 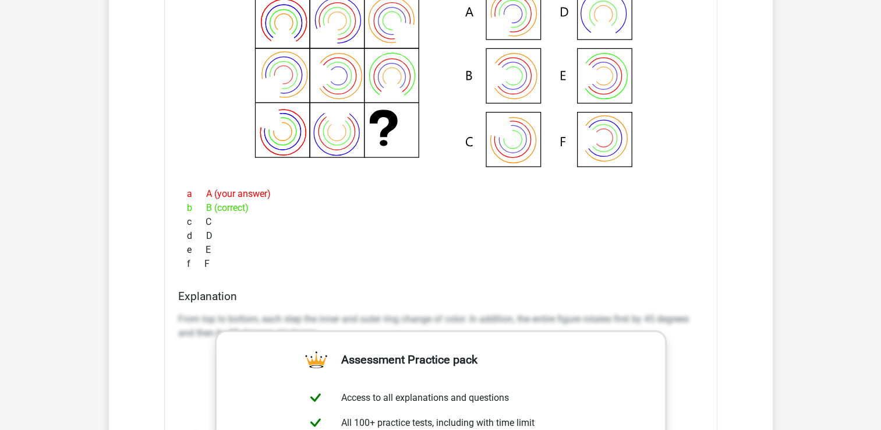 I want to click on div: B (correct), so click(x=441, y=208).